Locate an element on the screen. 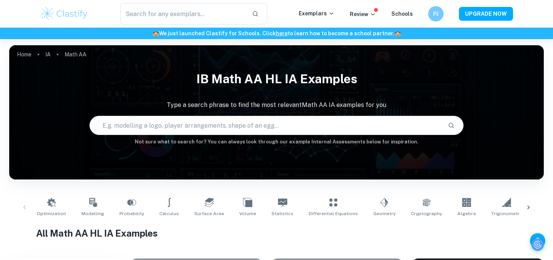  button: PJ is located at coordinates (436, 14).